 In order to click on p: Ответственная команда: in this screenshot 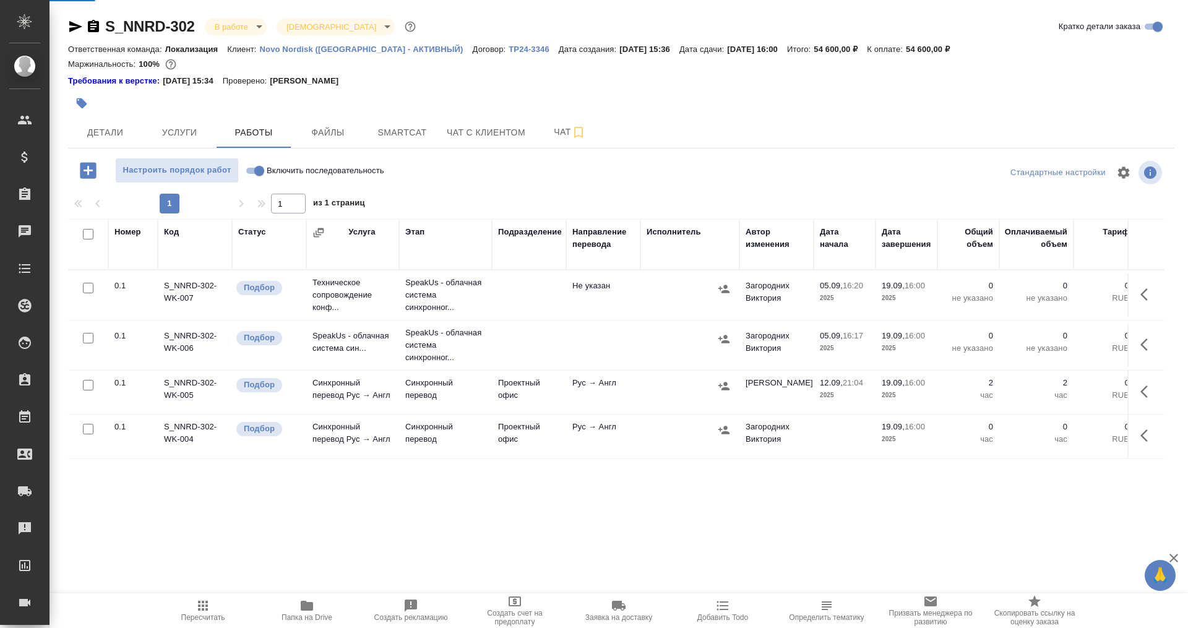, I will do `click(116, 49)`.